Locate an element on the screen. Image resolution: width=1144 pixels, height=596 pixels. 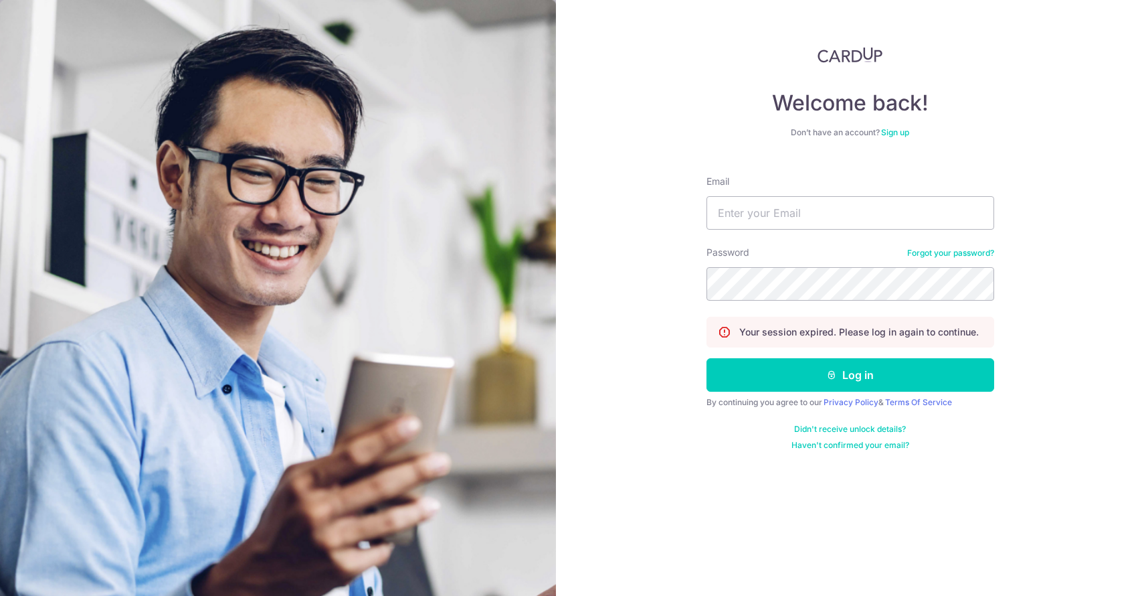
h4: Welcome back! is located at coordinates (850, 103).